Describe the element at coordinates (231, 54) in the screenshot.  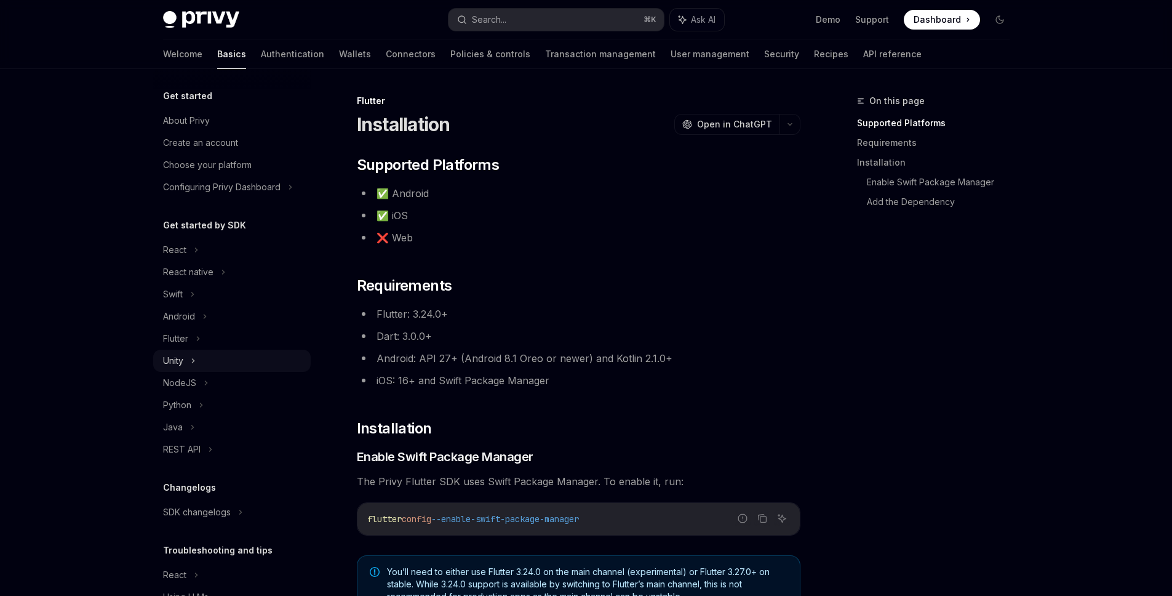
I see `a: Basics` at that location.